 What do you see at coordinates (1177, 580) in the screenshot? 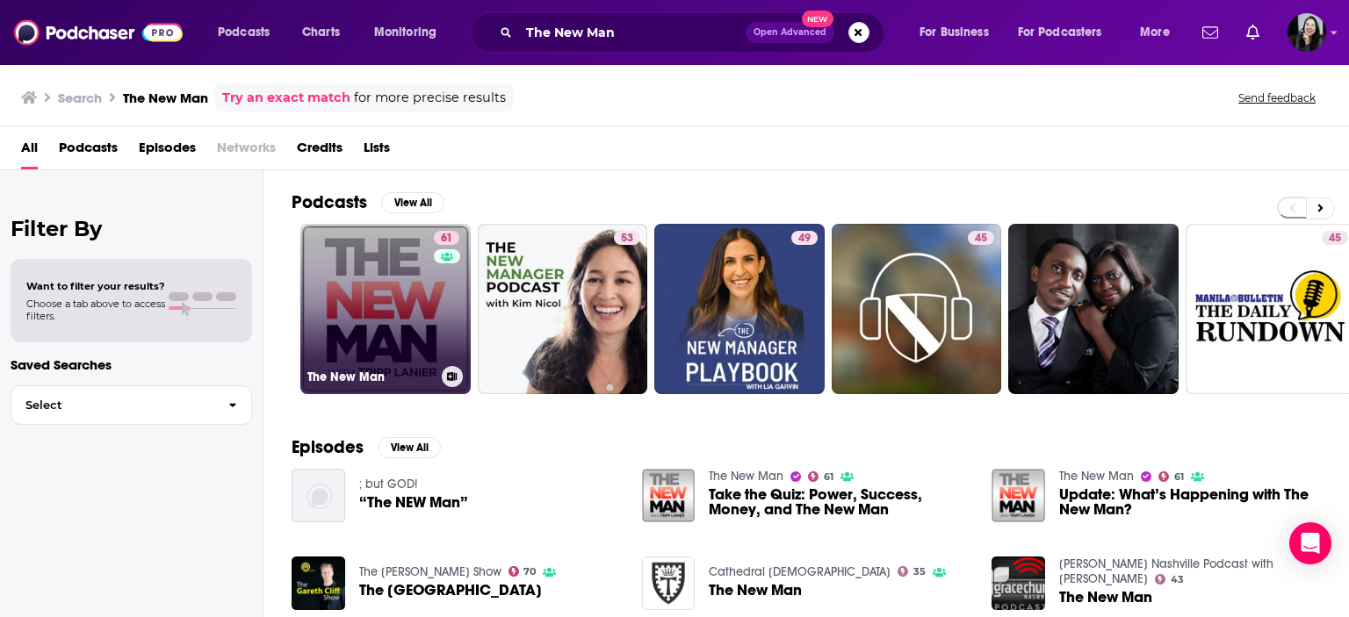
I see `span: 43` at bounding box center [1177, 580].